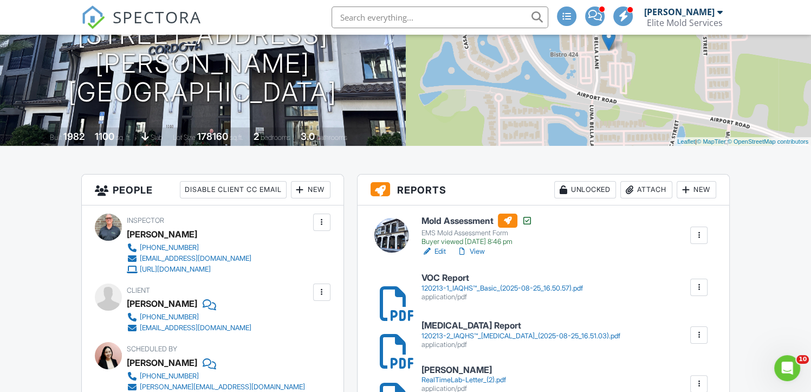 The width and height of the screenshot is (811, 392). What do you see at coordinates (184, 137) in the screenshot?
I see `span: Lot Size` at bounding box center [184, 137].